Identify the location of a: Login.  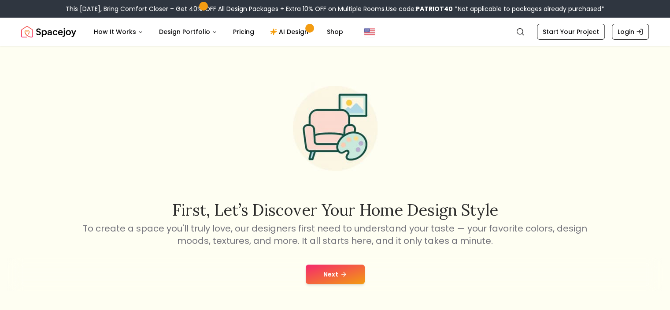
(630, 32).